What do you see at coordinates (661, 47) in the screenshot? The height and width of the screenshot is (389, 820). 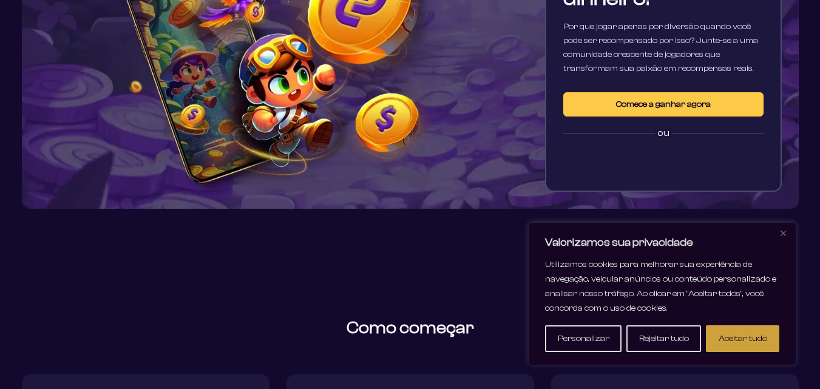 I see `font: Por que jogar apenas por diversão quando você pode ser recompensado por isso? Junte-se a uma comu...` at bounding box center [661, 47].